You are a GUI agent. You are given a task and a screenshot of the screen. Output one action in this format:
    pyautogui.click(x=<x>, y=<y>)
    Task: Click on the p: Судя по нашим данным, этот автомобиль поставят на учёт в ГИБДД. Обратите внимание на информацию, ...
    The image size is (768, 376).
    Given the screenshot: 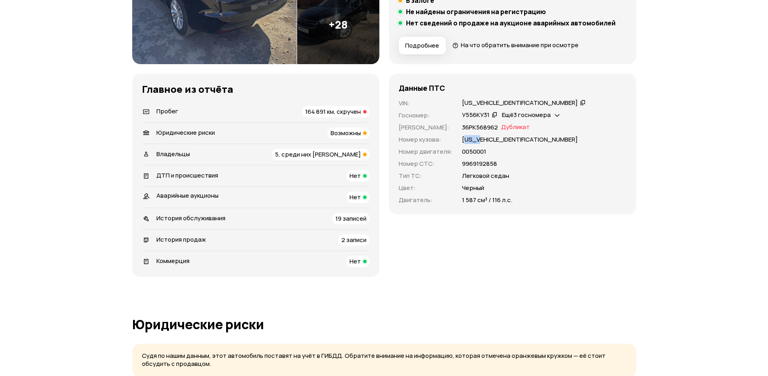 What is the action you would take?
    pyautogui.click(x=384, y=360)
    